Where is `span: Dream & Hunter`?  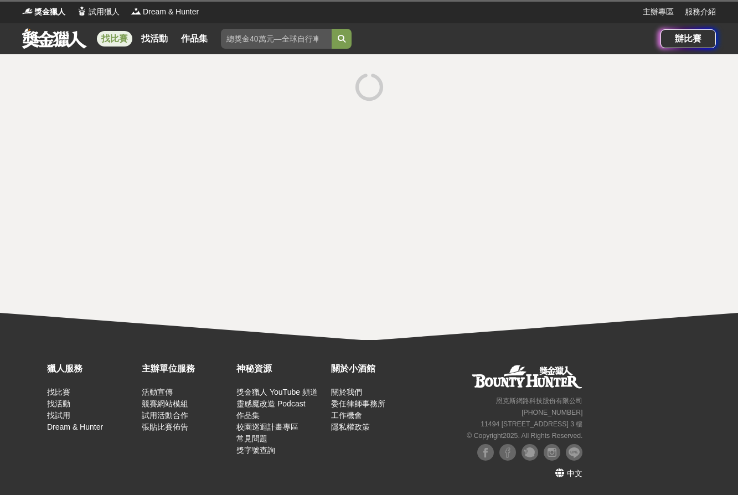 span: Dream & Hunter is located at coordinates (170, 12).